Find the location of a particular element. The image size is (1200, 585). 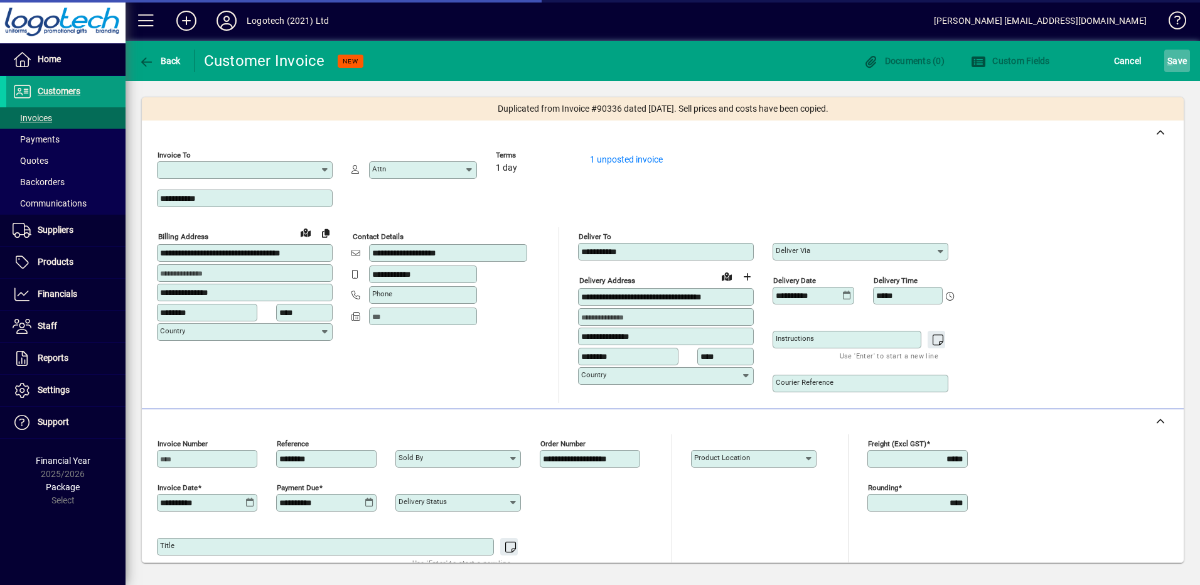

a: Support is located at coordinates (66, 422).